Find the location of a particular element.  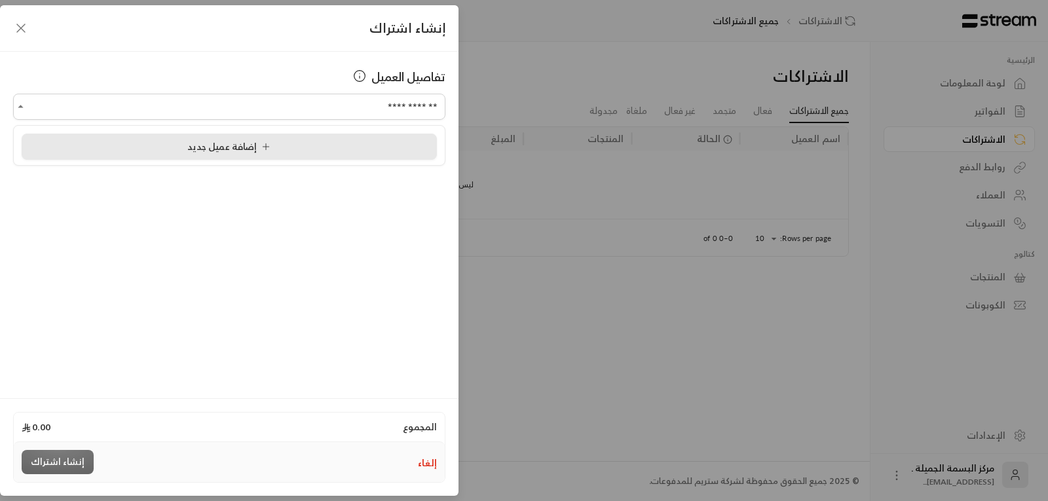

span: 0.00 is located at coordinates (36, 427).